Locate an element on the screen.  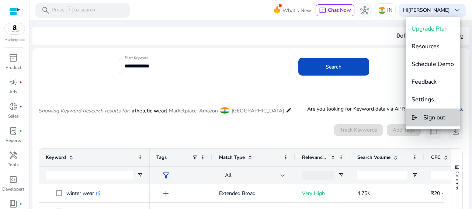
span: Schedule Demo is located at coordinates (433, 64).